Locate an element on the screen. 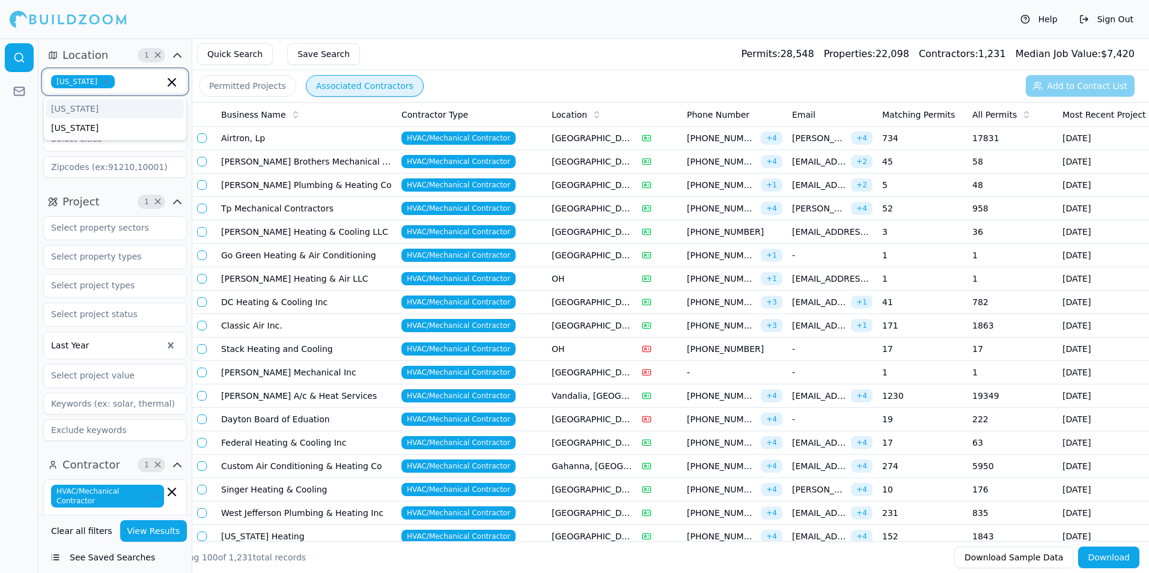 The height and width of the screenshot is (573, 1149). td: 58 is located at coordinates (1013, 162).